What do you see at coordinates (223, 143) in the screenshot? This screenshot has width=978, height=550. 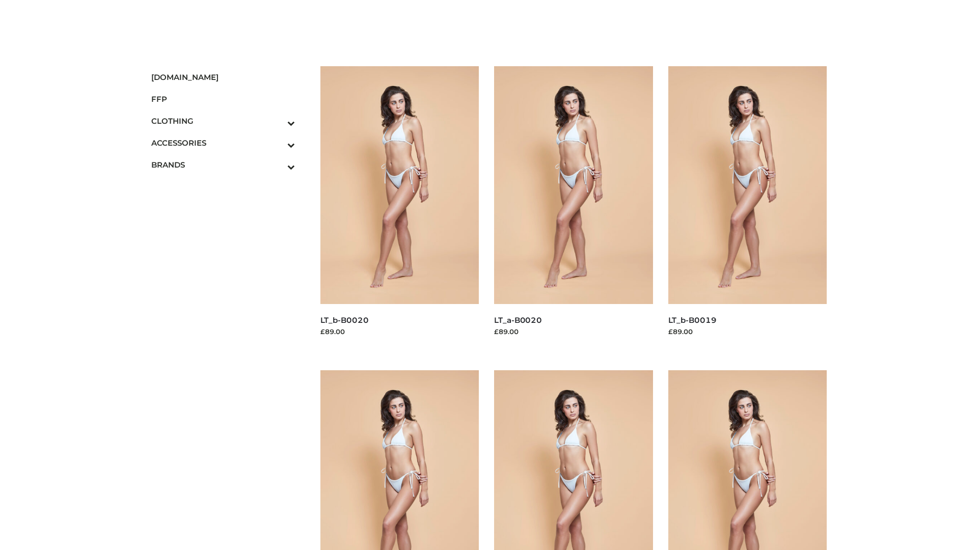 I see `span: ACCESSORIES` at bounding box center [223, 143].